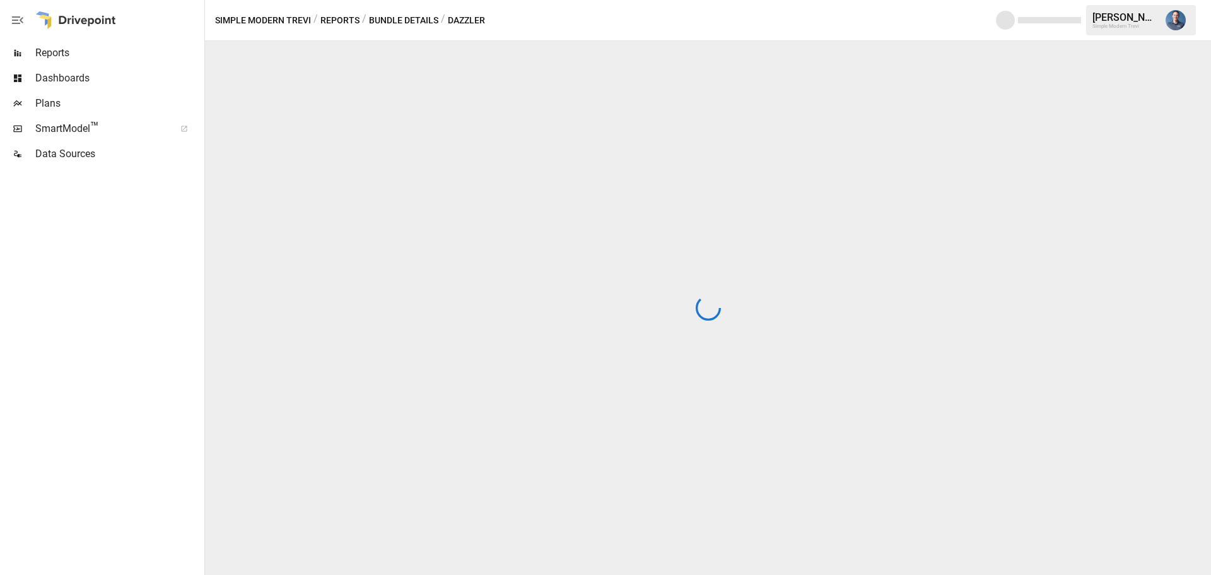 This screenshot has width=1211, height=575. Describe the element at coordinates (1126, 26) in the screenshot. I see `div: Simple Modern Trevi` at that location.